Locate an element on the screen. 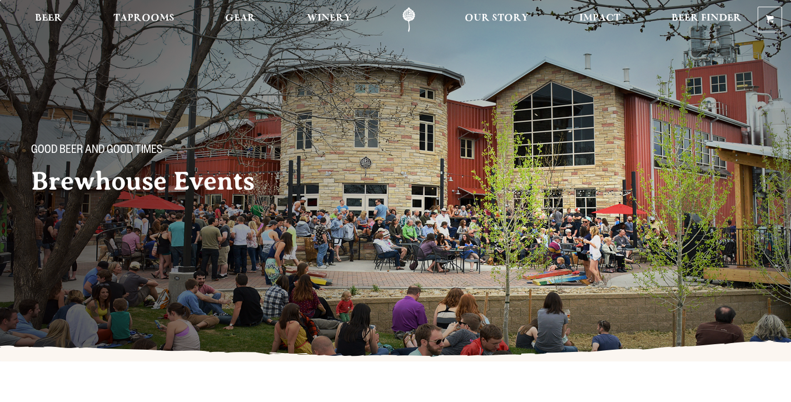 The width and height of the screenshot is (791, 402). span: Gear is located at coordinates (240, 18).